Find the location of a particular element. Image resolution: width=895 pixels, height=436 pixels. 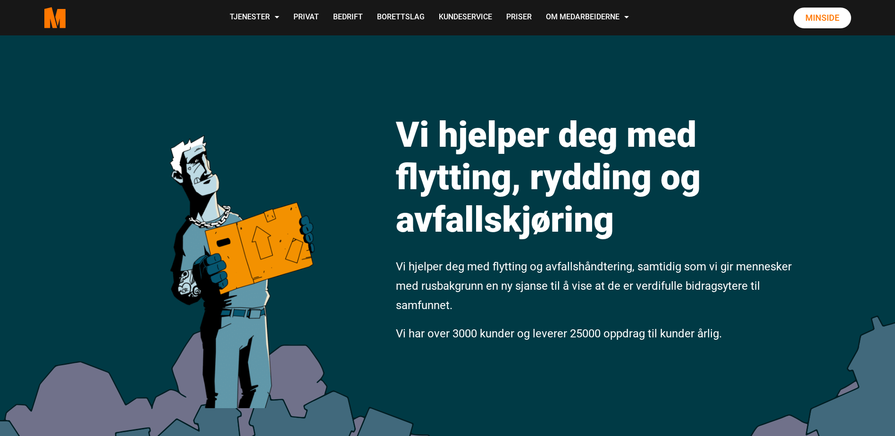

a: Om Medarbeiderne is located at coordinates (588, 17).